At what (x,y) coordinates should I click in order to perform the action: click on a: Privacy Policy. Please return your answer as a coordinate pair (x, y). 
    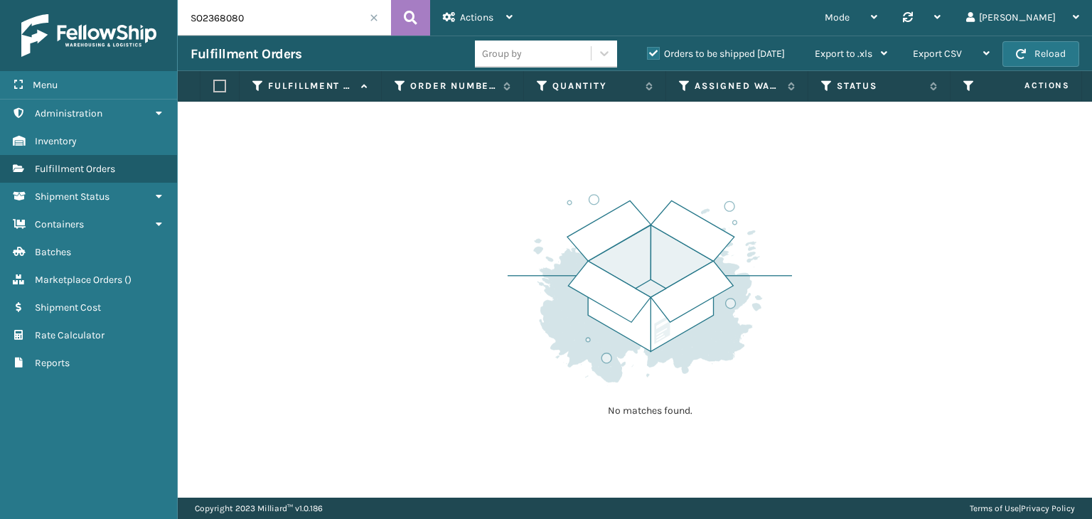
    Looking at the image, I should click on (1048, 509).